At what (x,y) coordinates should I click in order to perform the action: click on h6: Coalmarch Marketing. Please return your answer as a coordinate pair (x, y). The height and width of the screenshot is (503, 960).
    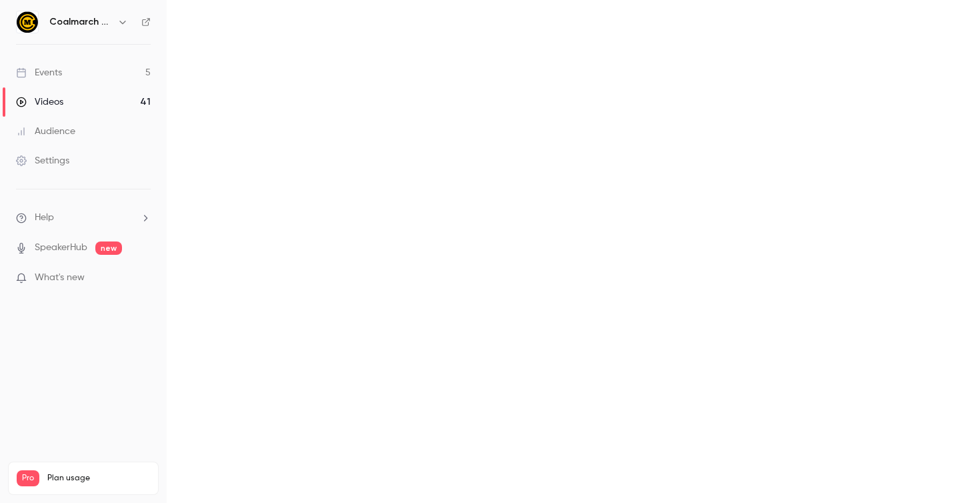
    Looking at the image, I should click on (81, 22).